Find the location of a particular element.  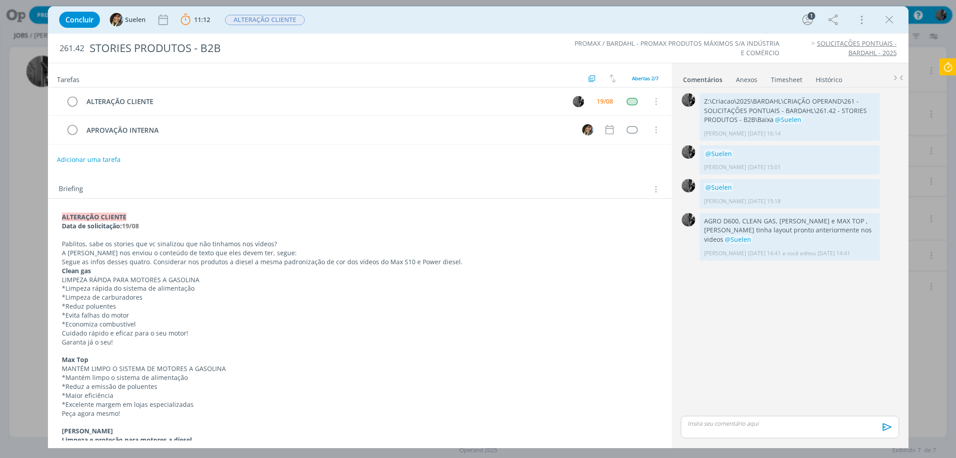

button: 1 is located at coordinates (808, 20).